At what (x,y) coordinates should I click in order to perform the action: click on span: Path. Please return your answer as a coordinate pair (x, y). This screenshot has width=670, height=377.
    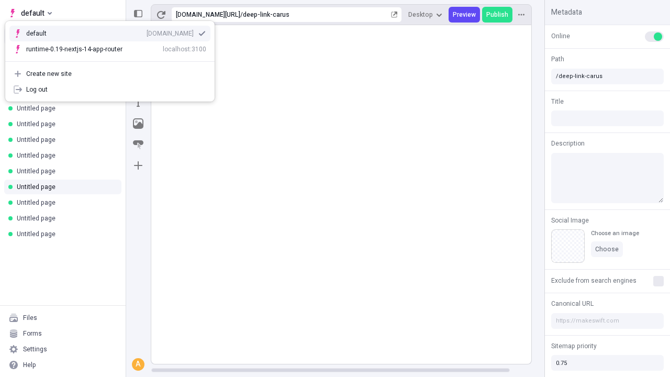
    Looking at the image, I should click on (557, 59).